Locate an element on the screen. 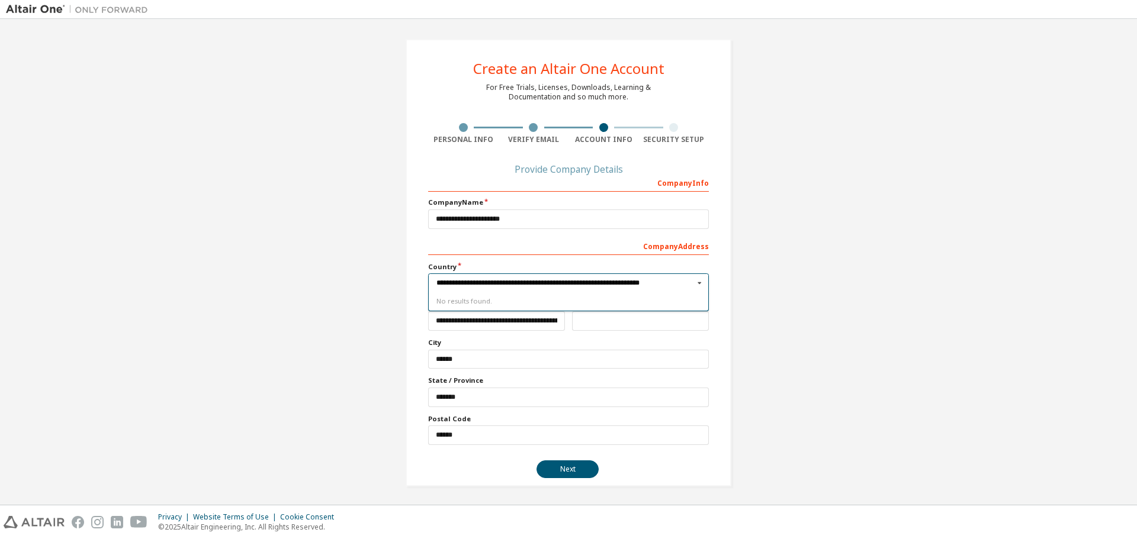 The image size is (1137, 539). img: Altair One is located at coordinates (80, 9).